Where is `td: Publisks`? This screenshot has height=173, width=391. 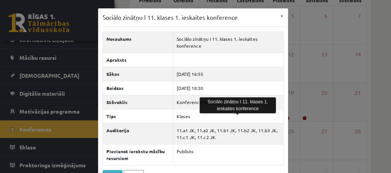 td: Publisks is located at coordinates (228, 155).